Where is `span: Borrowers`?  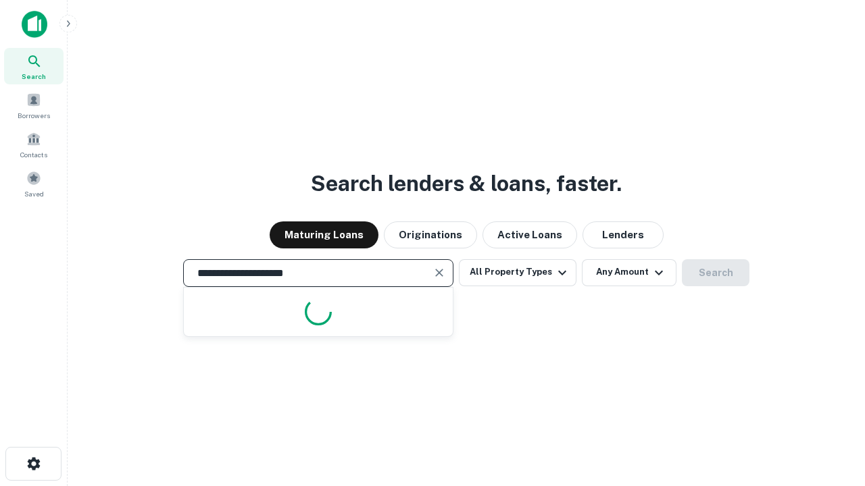
span: Borrowers is located at coordinates (34, 116).